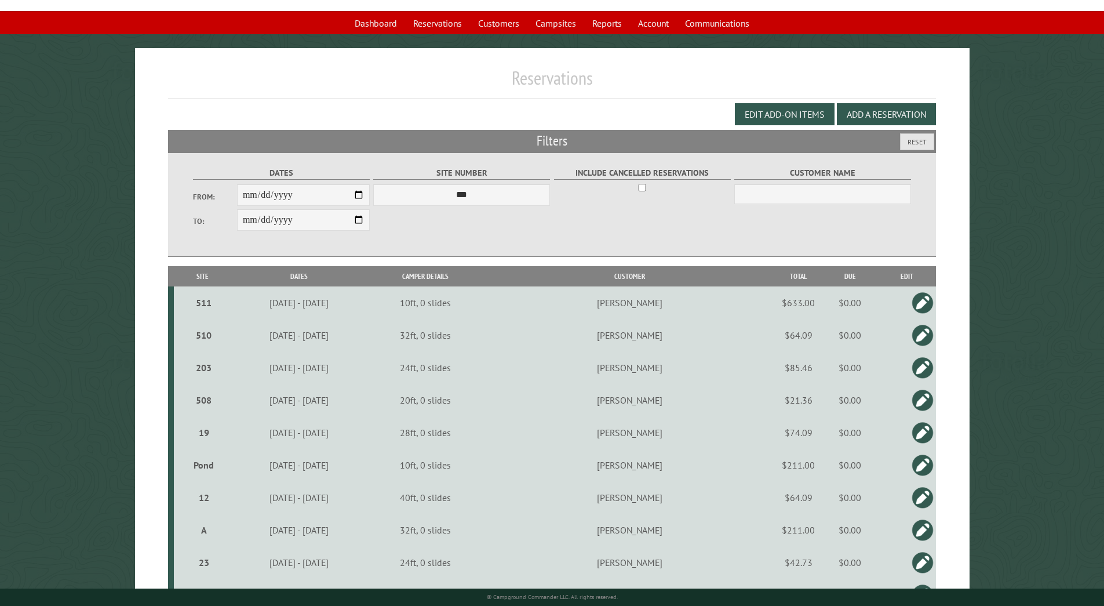  What do you see at coordinates (917, 141) in the screenshot?
I see `button: Reset` at bounding box center [917, 141].